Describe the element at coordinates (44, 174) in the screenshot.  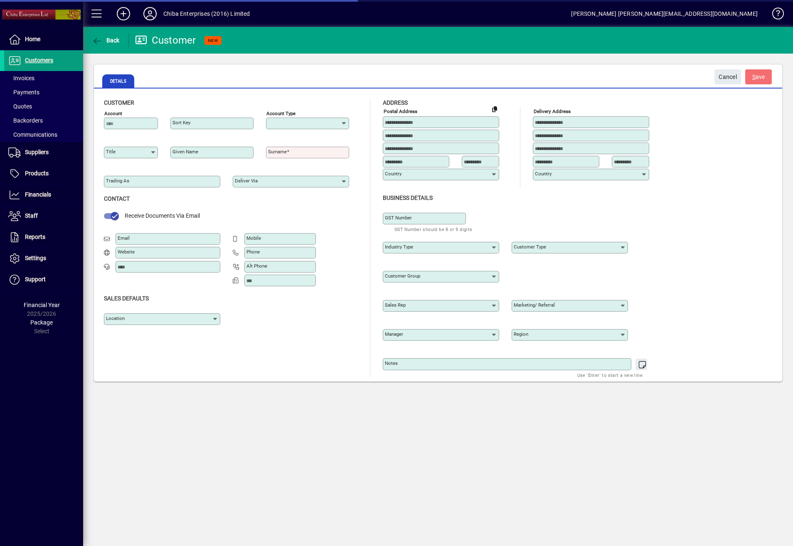
I see `a: Products` at that location.